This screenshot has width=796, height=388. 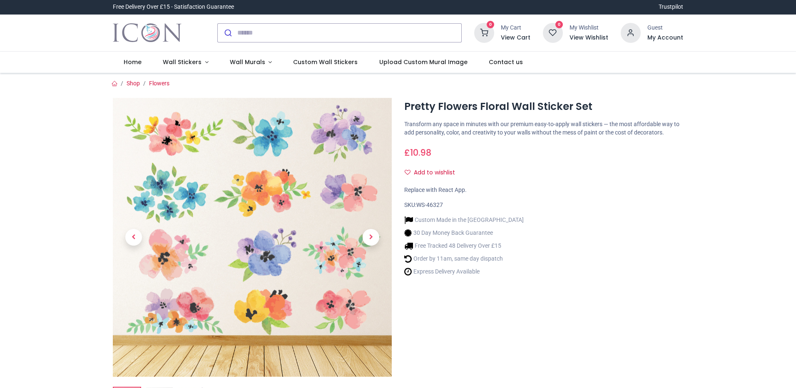 What do you see at coordinates (430, 205) in the screenshot?
I see `span: WS-46327` at bounding box center [430, 205].